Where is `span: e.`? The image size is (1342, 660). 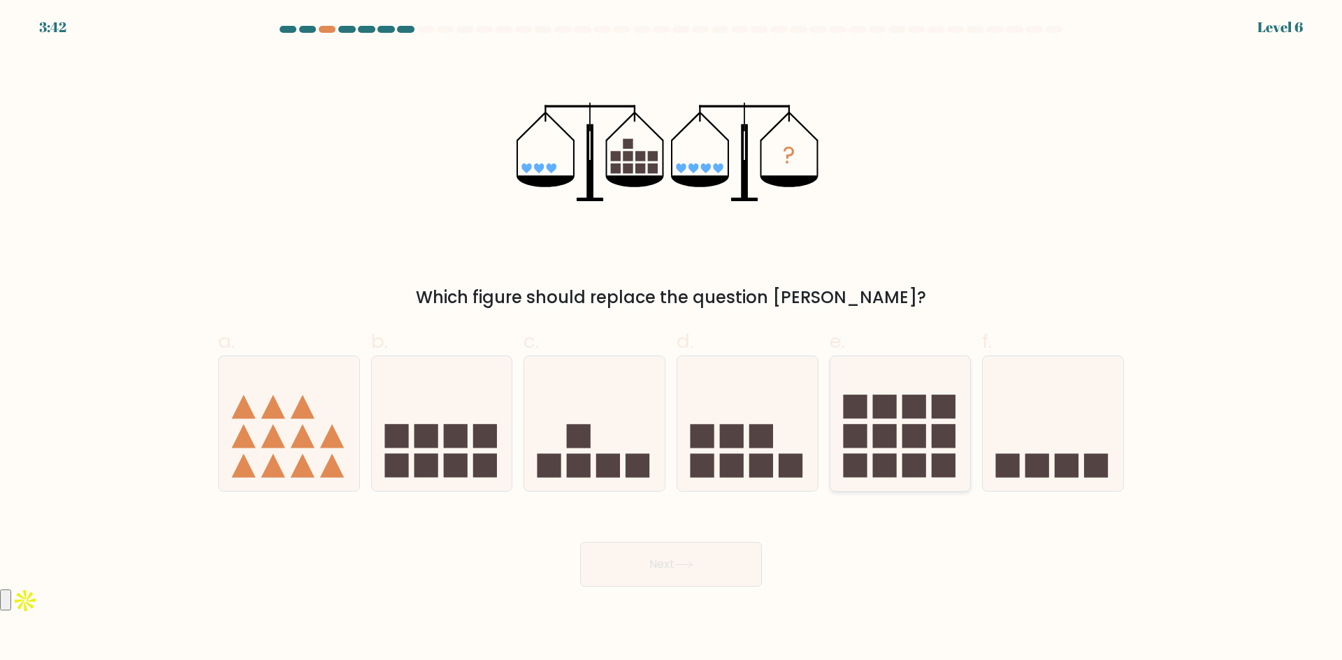
span: e. is located at coordinates (837, 341).